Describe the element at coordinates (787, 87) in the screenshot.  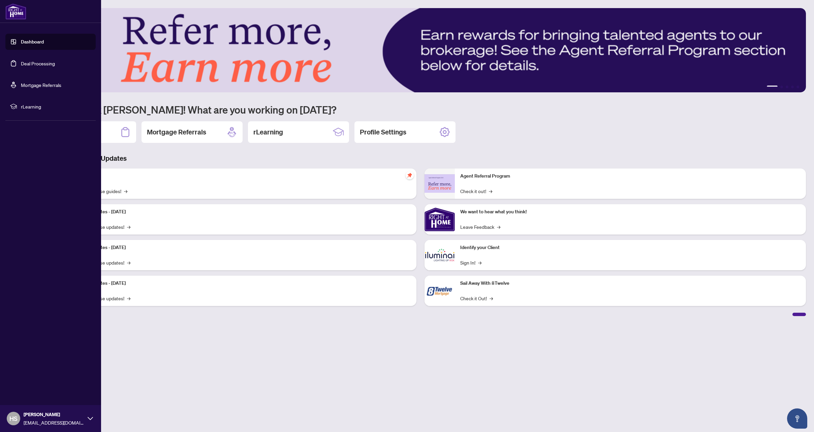
I see `button: 3` at that location.